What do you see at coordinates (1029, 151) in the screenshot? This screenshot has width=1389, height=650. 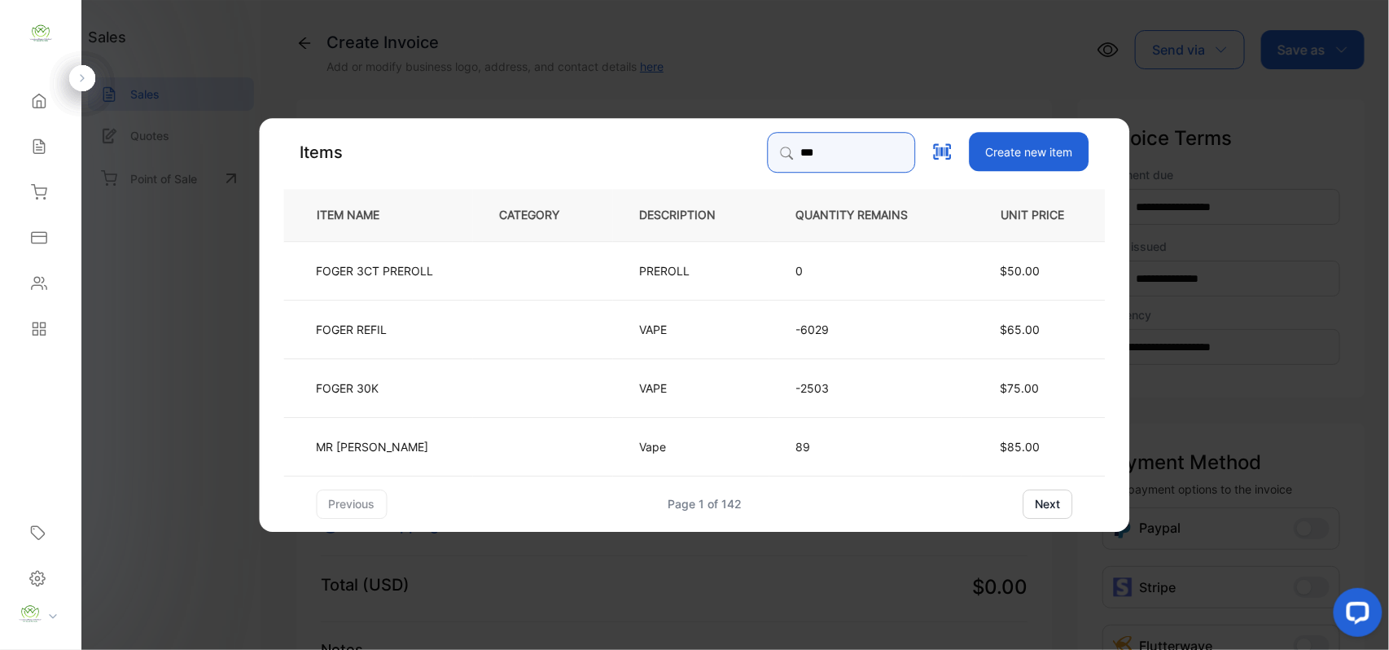 I see `button: Create new item` at bounding box center [1029, 151].